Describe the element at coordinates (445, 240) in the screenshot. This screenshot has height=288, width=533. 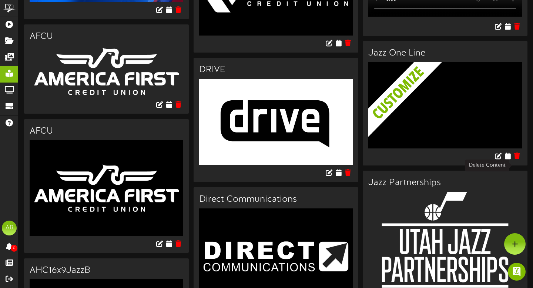
I see `img: fb726cc1-8092-4f5d-beab-113d92bedcc6.png` at that location.